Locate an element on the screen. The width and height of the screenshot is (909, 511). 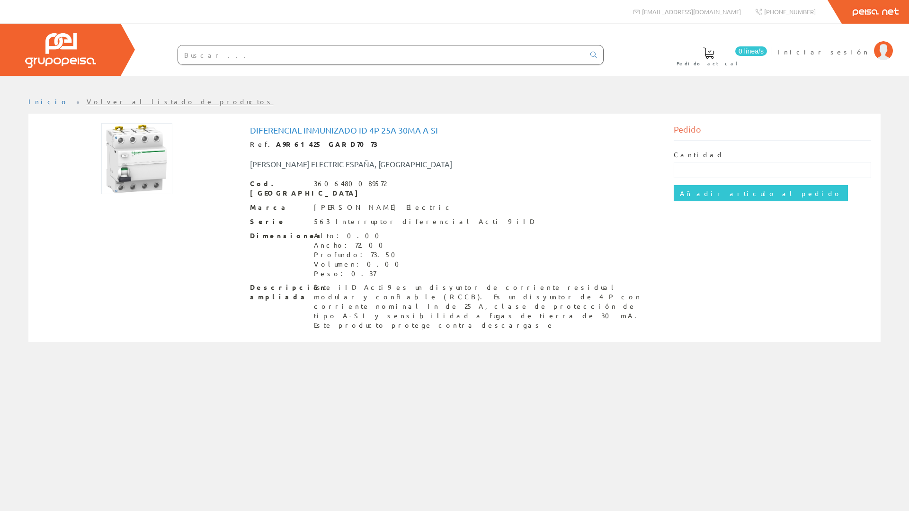
a: Iniciar sesión is located at coordinates (835, 44).